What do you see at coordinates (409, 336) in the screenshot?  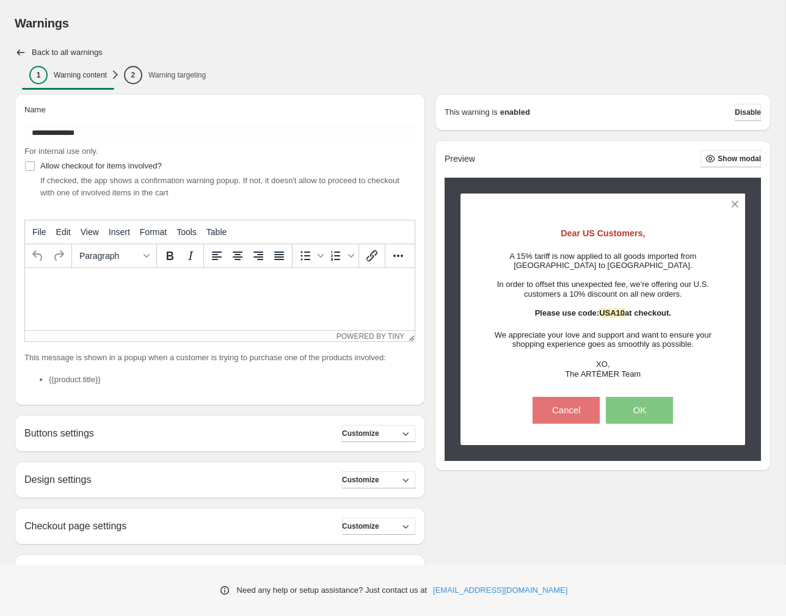 I see `div: Resize` at bounding box center [409, 336].